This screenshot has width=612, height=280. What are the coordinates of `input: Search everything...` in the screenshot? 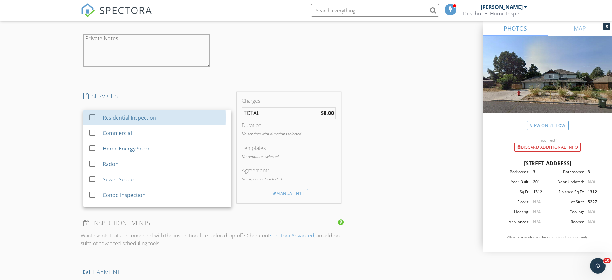 It's located at (375, 10).